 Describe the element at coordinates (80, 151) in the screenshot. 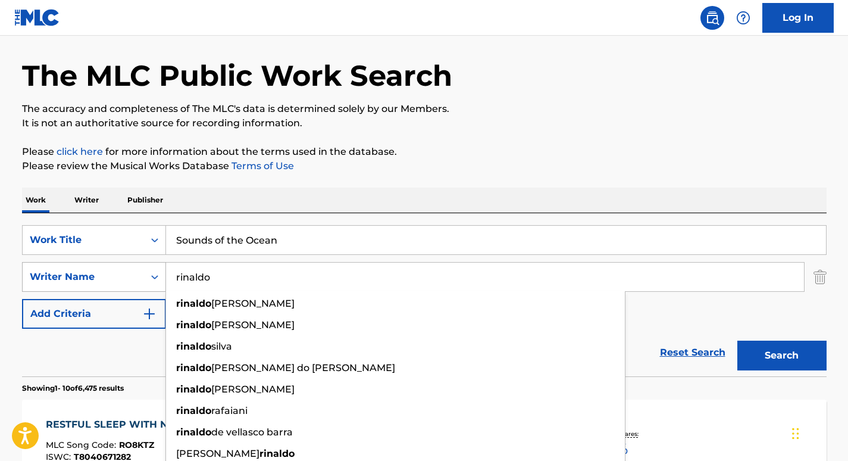

I see `a: click here` at that location.